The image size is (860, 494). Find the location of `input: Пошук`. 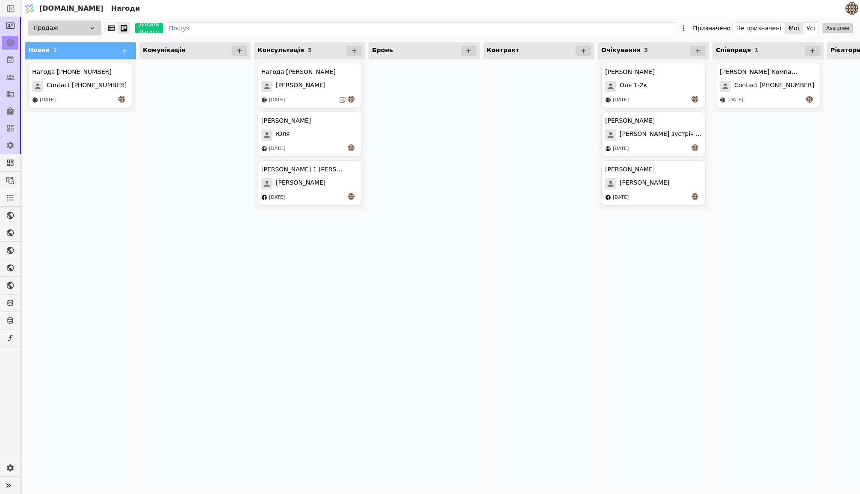

input: Пошук is located at coordinates (422, 28).